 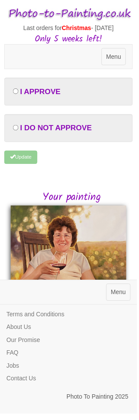 I want to click on span: I DO NOT APPROVE, so click(x=57, y=130).